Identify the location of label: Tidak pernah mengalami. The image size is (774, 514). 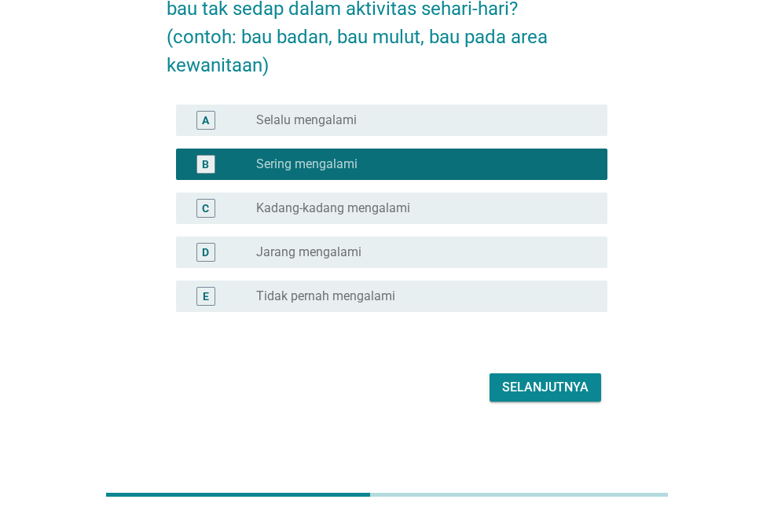
(325, 296).